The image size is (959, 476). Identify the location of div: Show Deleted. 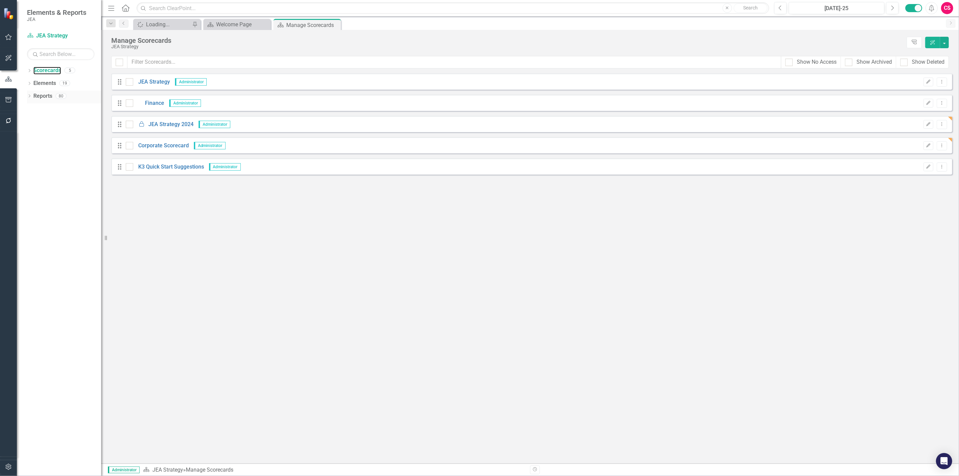
(928, 62).